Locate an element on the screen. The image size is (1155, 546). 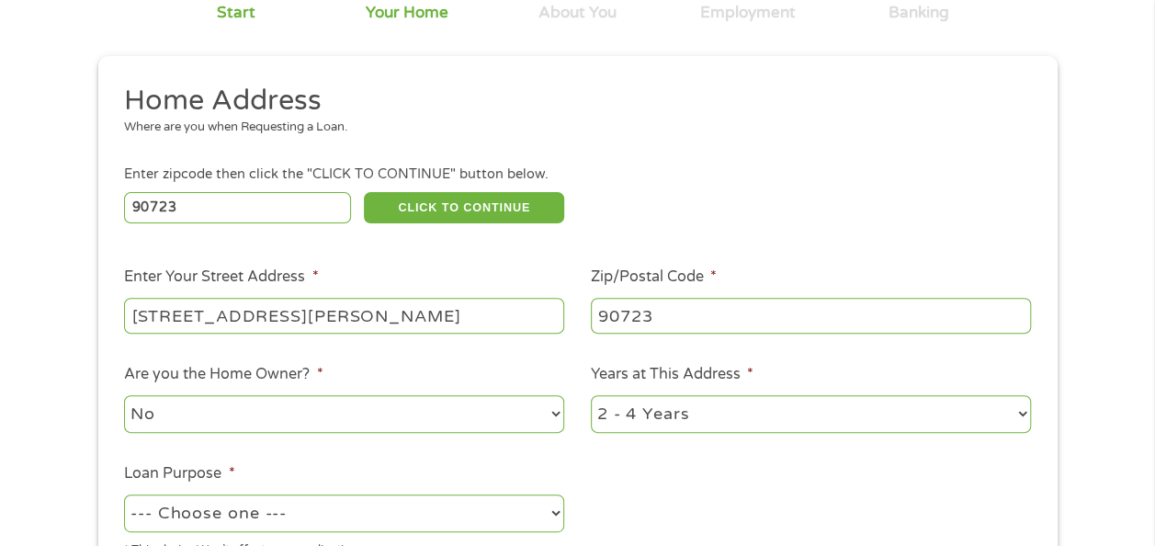
label: Zip/Postal Code is located at coordinates (654, 277).